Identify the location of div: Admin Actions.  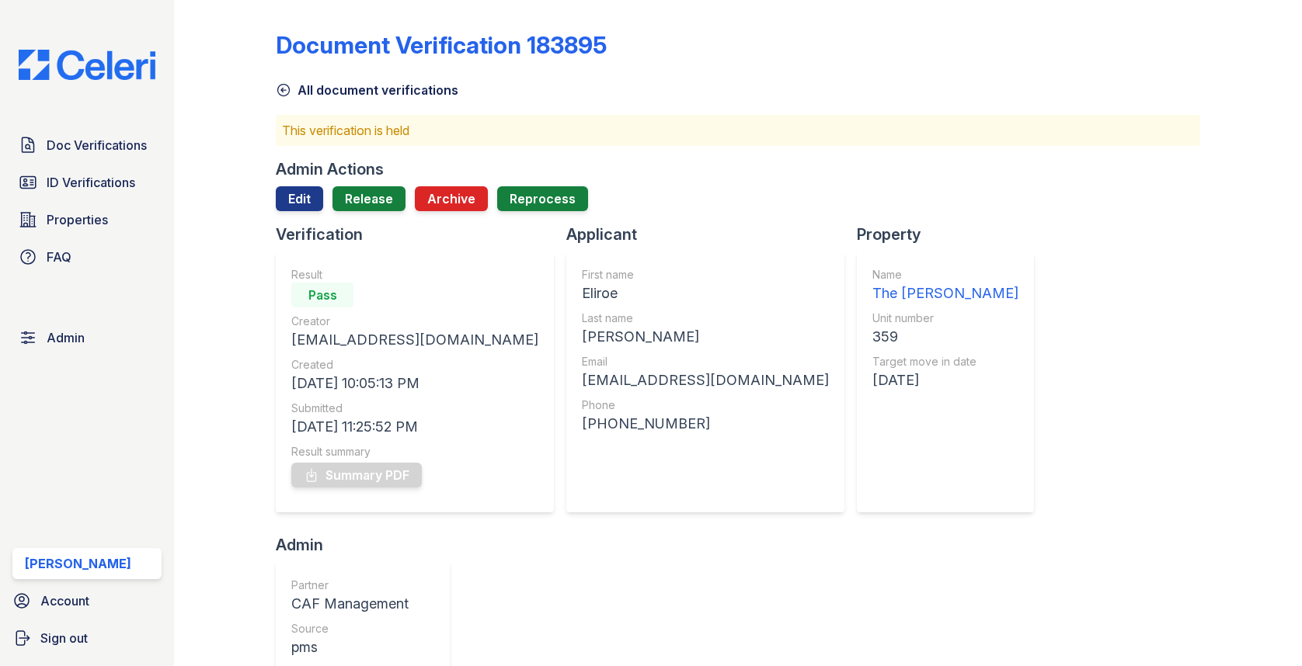
(329, 169).